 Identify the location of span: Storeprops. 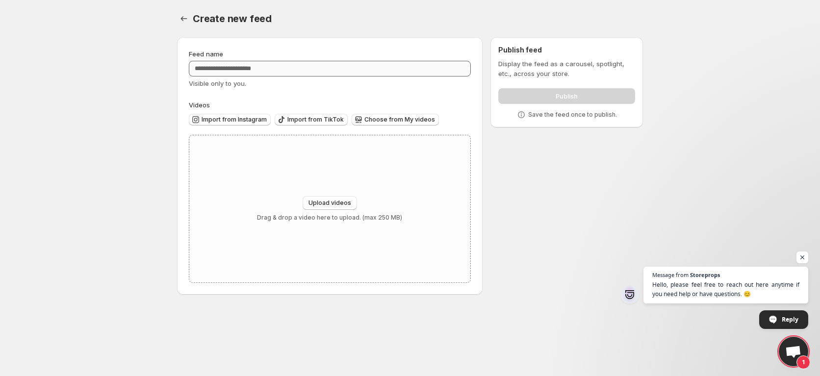
(705, 275).